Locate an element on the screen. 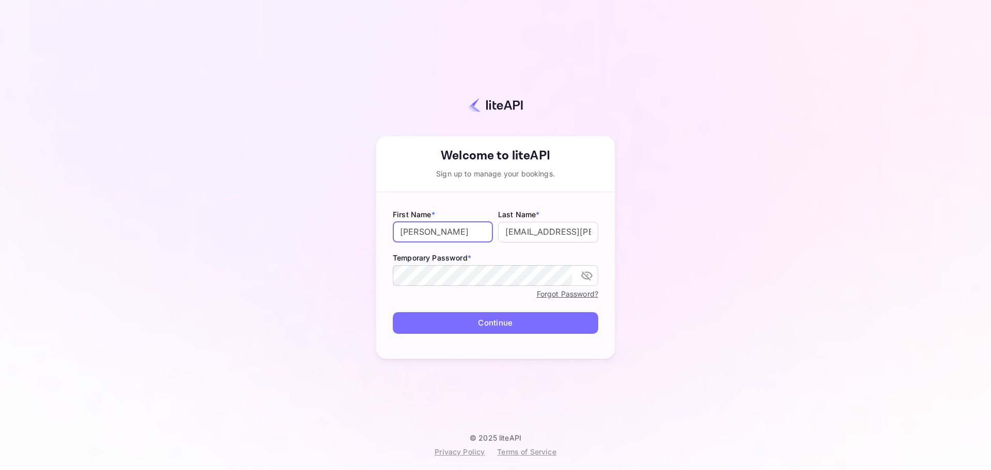 This screenshot has height=470, width=991. div: Sign up to manage your bookings. is located at coordinates (496, 173).